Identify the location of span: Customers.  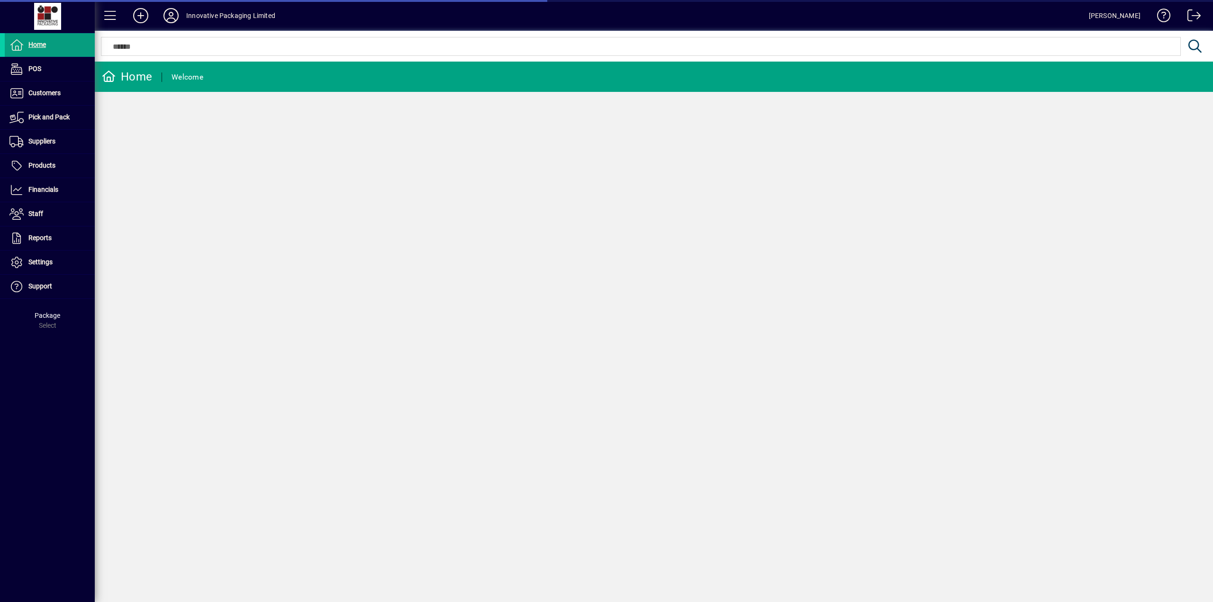
(45, 93).